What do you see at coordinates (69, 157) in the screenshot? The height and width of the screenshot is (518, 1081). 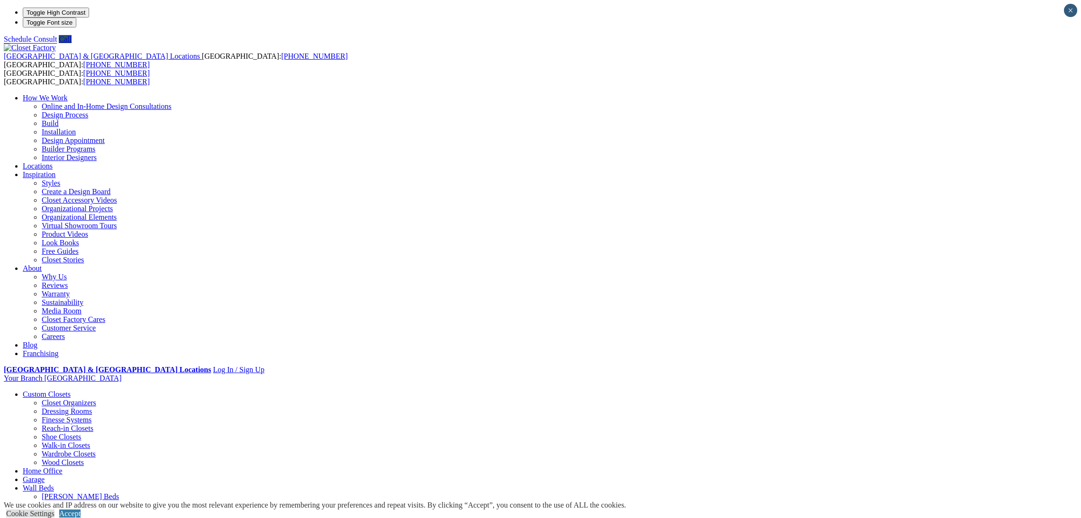 I see `a: Interior Designers` at bounding box center [69, 157].